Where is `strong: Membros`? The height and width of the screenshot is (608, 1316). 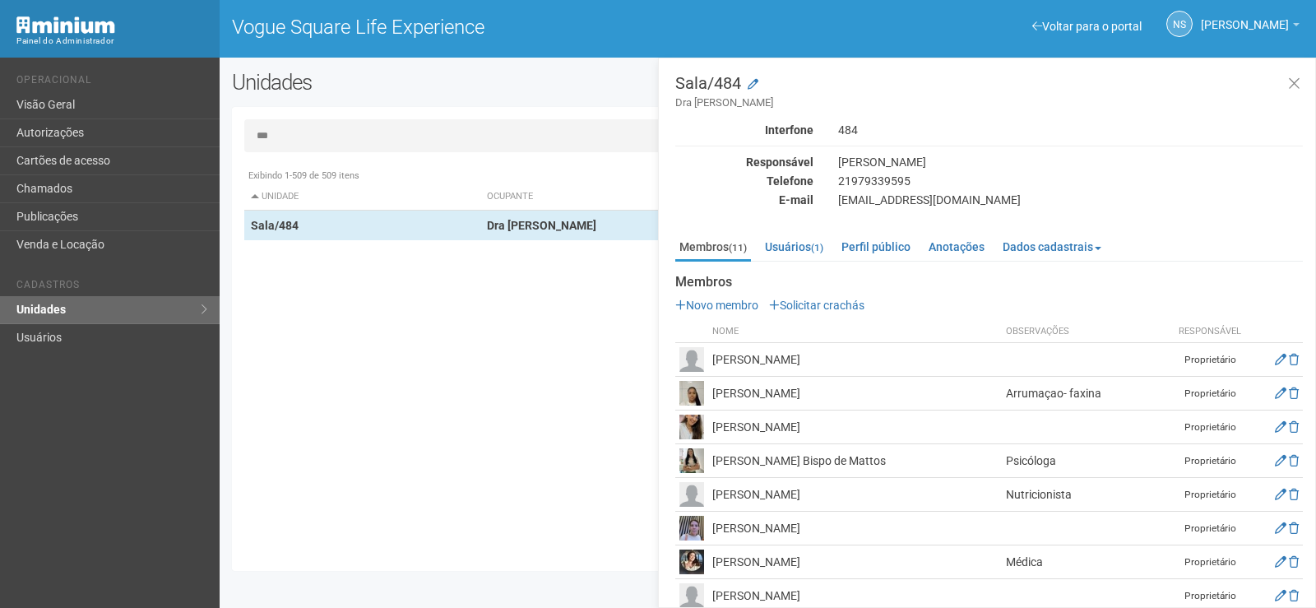 strong: Membros is located at coordinates (989, 282).